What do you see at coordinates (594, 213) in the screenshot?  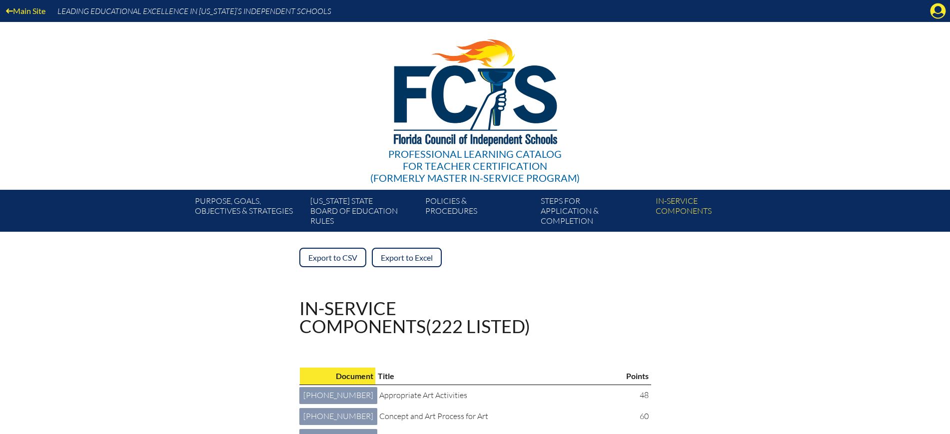 I see `a: Steps forapplication & completion` at bounding box center [594, 213].